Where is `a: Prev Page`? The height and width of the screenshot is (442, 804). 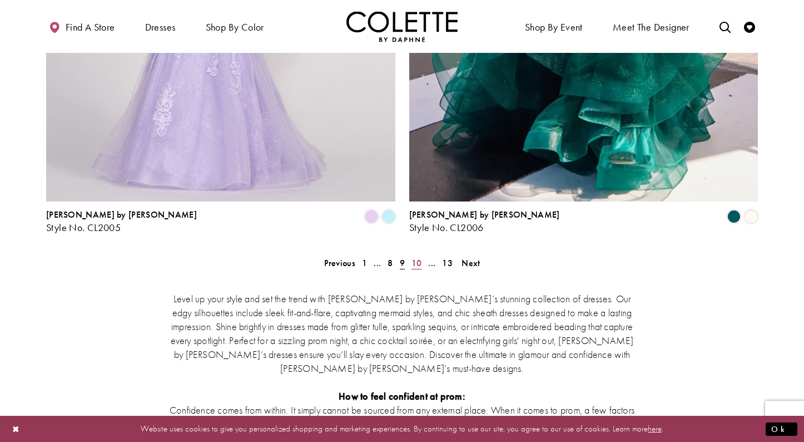 a: Prev Page is located at coordinates (340, 262).